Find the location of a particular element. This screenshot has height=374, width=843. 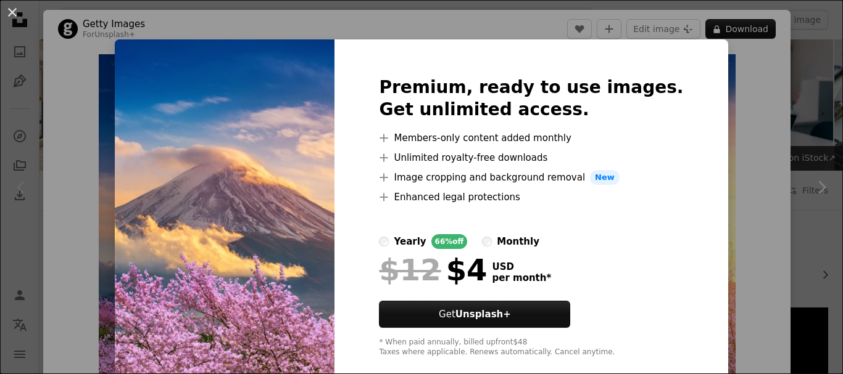

h2: Premium, ready to use images. Get unlimited access. is located at coordinates (530, 99).